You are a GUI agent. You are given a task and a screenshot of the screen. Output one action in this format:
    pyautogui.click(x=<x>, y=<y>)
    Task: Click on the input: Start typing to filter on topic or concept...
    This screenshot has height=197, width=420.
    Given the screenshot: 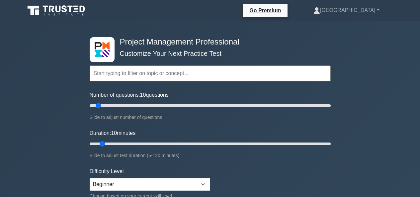 What is the action you would take?
    pyautogui.click(x=210, y=73)
    